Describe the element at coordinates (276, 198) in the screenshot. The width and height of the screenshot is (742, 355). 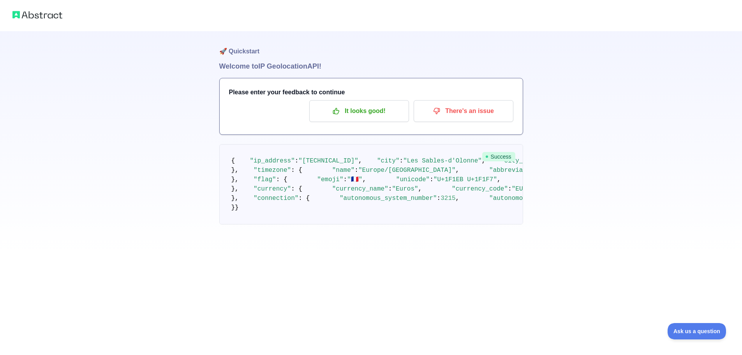
I see `span: "connection"` at that location.